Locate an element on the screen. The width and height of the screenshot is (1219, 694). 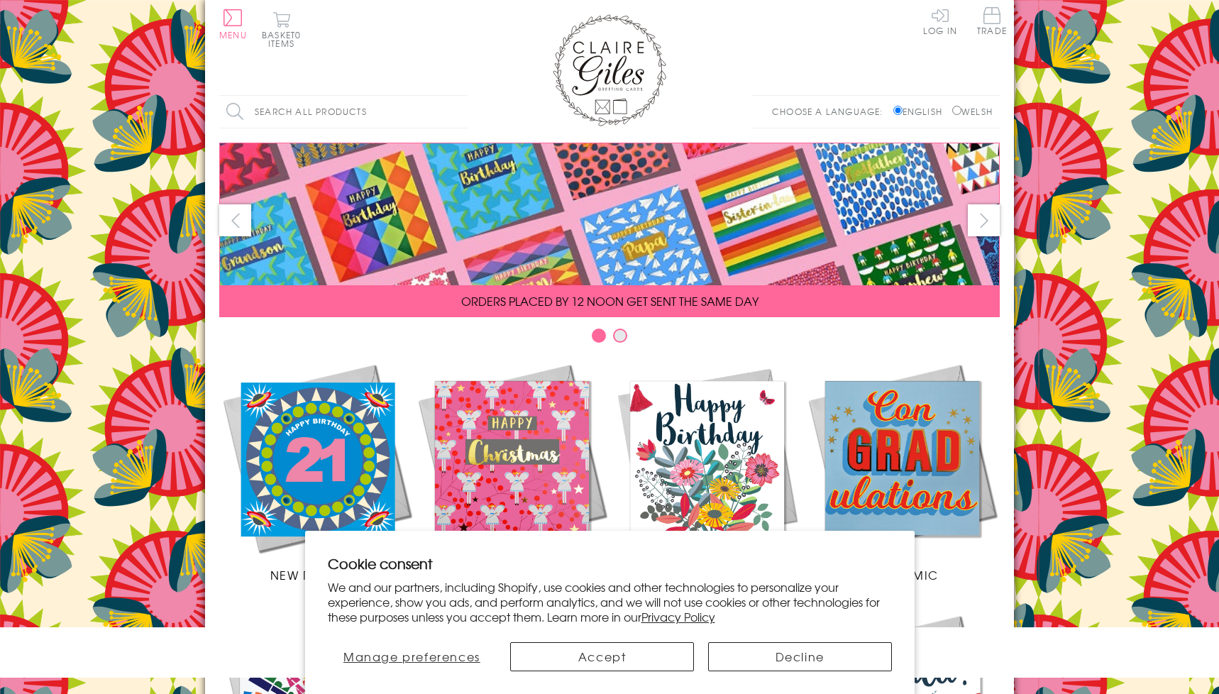
button: Menu is located at coordinates (233, 24).